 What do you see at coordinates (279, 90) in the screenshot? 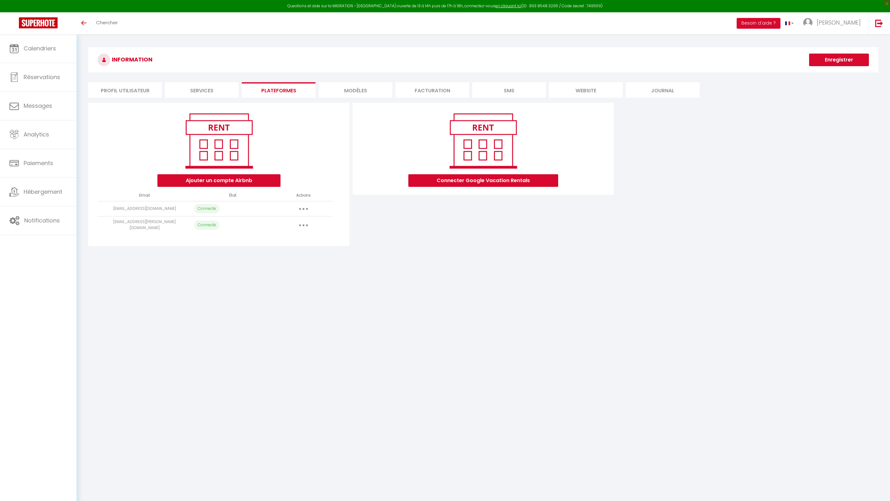
I see `li: Plateformes` at bounding box center [279, 90].